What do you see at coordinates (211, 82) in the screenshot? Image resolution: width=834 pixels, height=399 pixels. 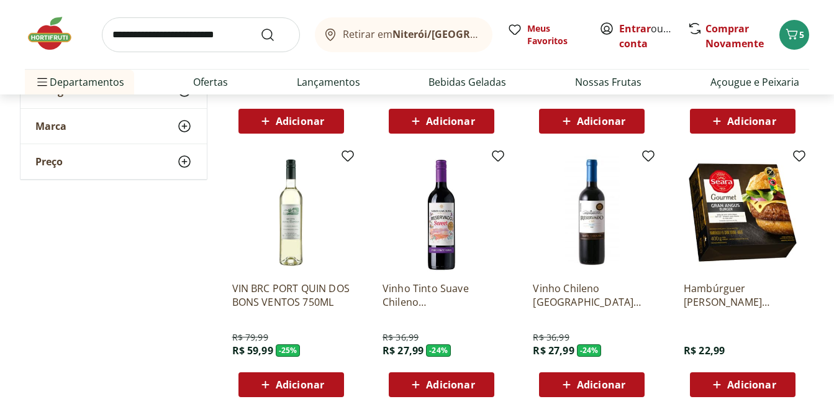 I see `a: Ofertas` at bounding box center [211, 82].